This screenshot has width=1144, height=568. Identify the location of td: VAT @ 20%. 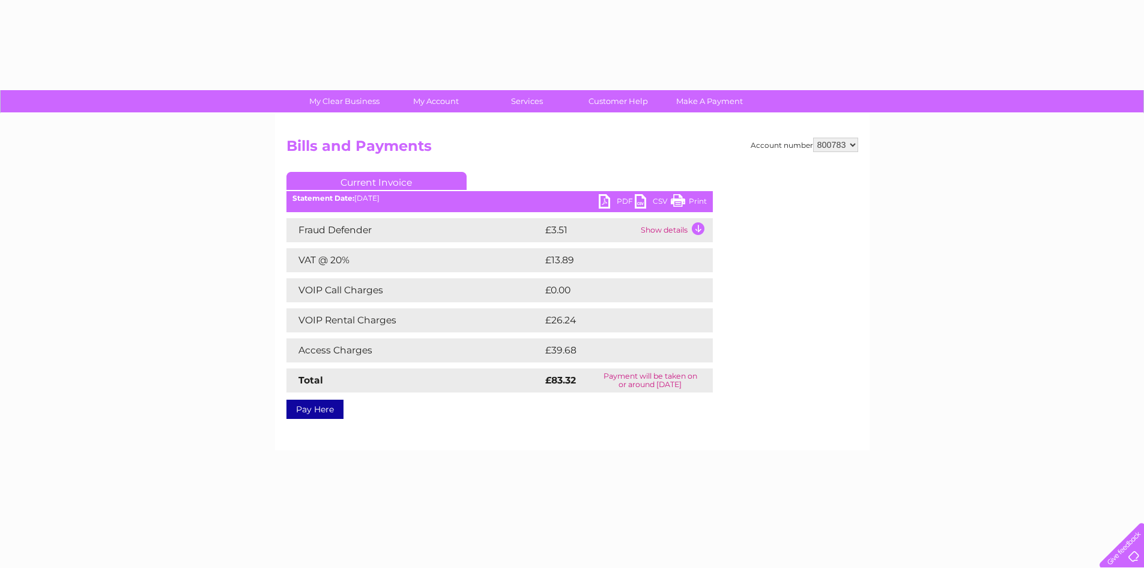
(414, 260).